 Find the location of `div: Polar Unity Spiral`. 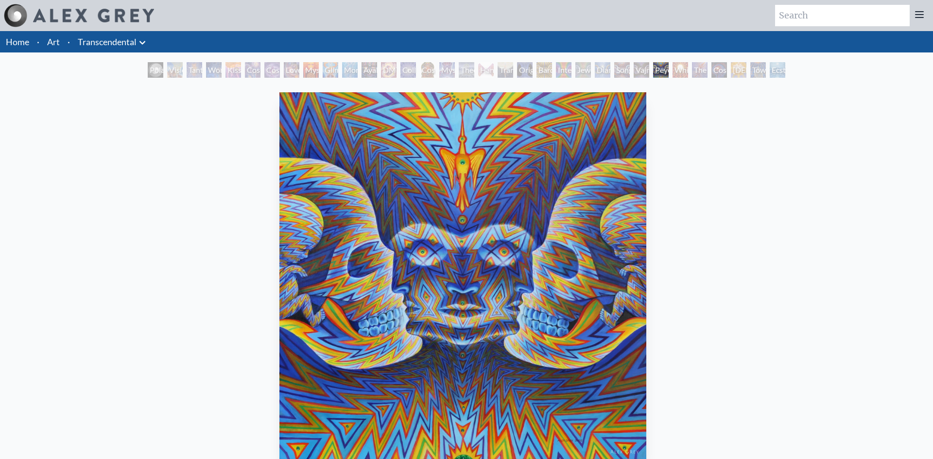

div: Polar Unity Spiral is located at coordinates (155, 70).